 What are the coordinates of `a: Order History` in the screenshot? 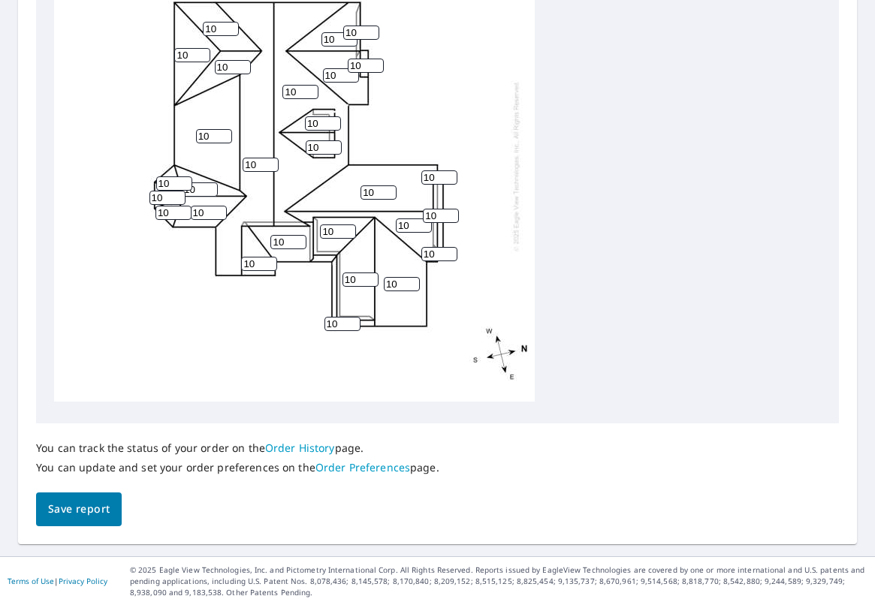 It's located at (300, 448).